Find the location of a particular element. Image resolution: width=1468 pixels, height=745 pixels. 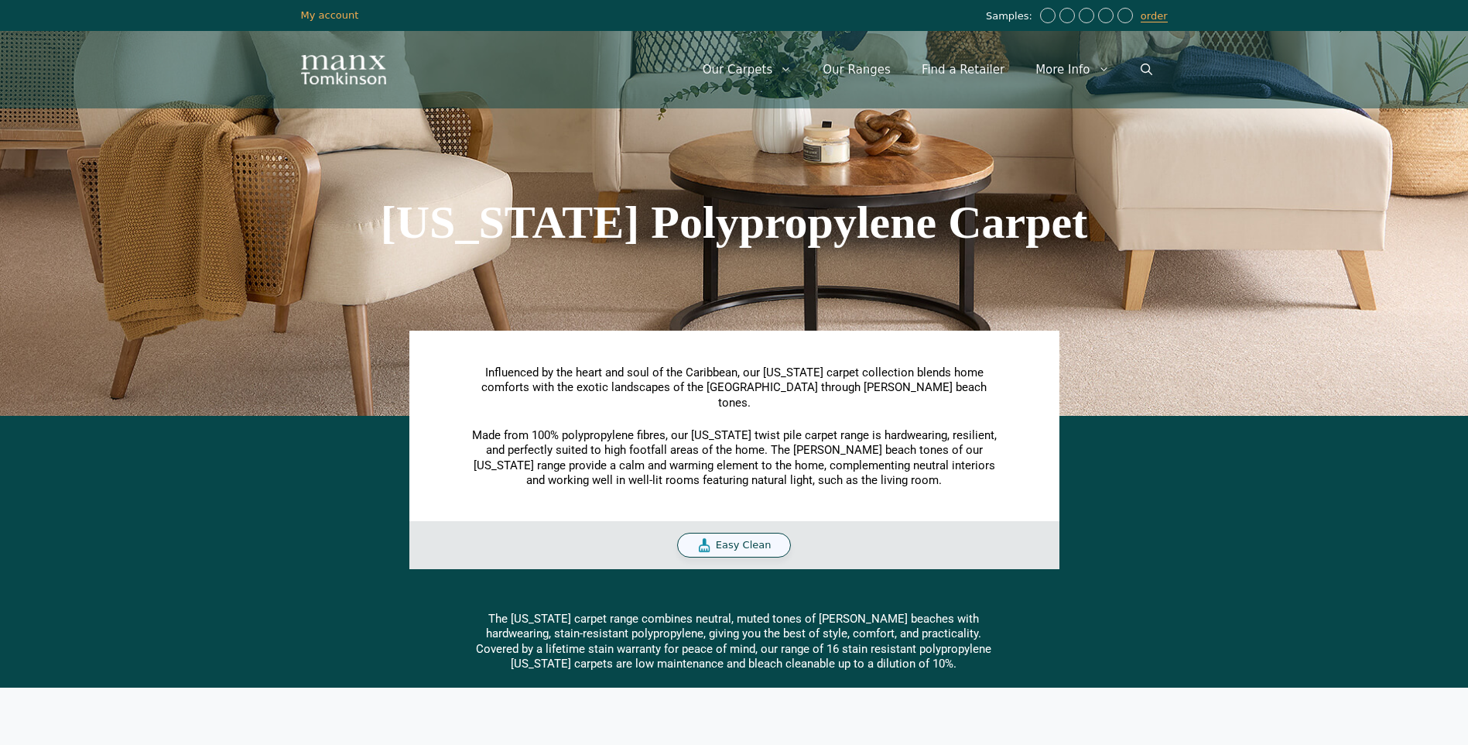

span: Samples: is located at coordinates (1011, 16).